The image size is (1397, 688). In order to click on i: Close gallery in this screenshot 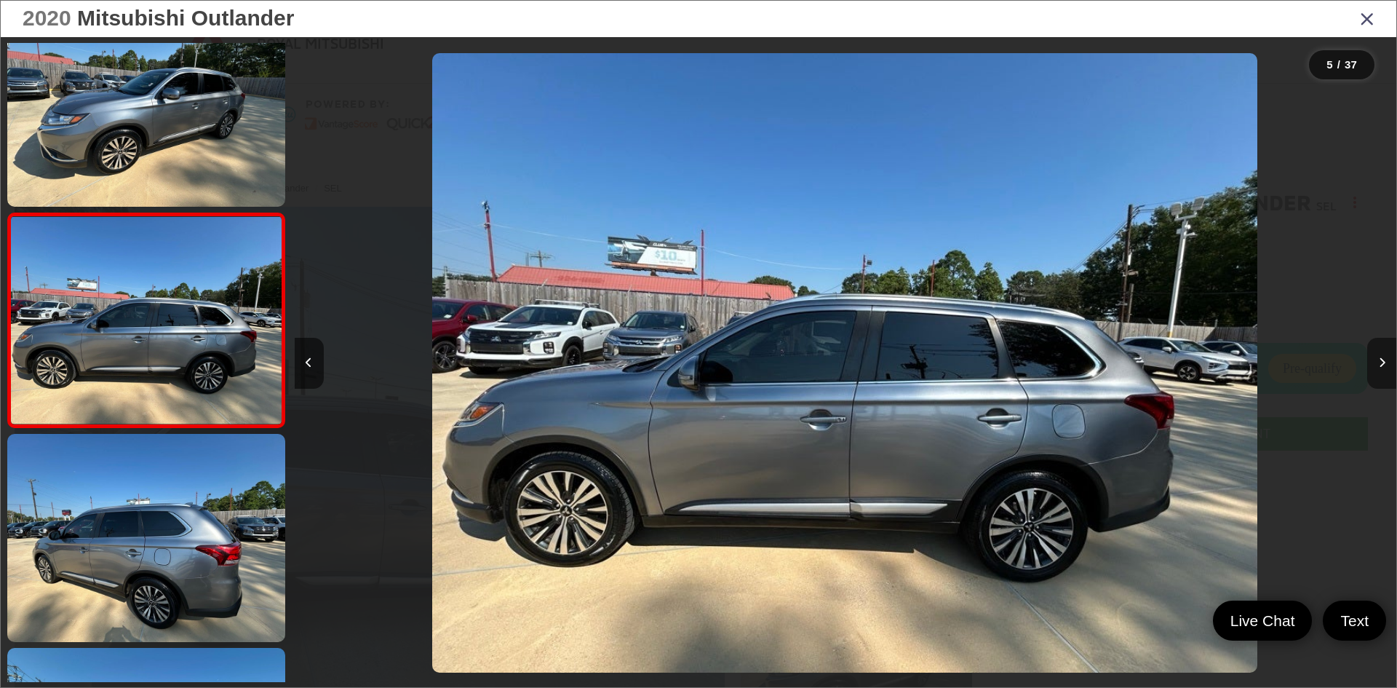, I will do `click(1367, 18)`.